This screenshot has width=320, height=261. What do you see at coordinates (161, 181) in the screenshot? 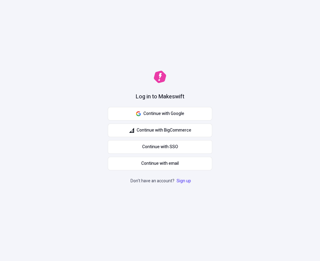
I see `p: Don't have an account?` at bounding box center [161, 181].